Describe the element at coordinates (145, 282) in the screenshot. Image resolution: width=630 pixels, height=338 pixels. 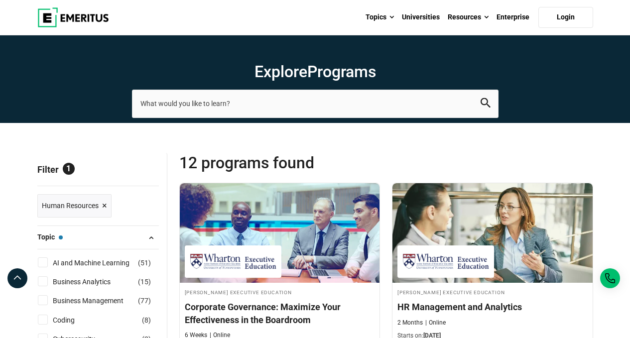
I see `span: 15` at that location.